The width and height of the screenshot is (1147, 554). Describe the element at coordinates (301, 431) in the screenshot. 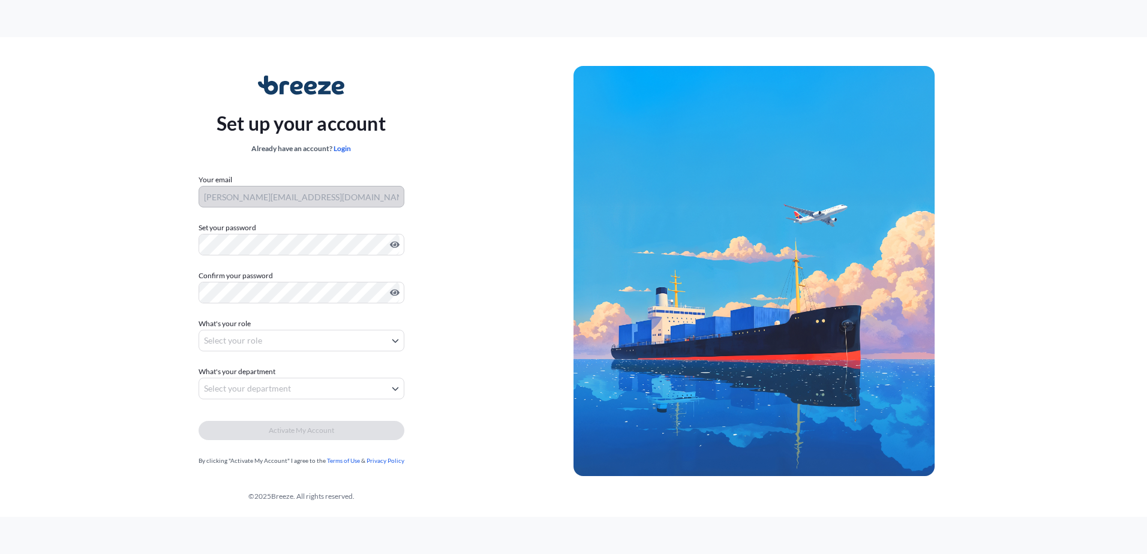

I see `span: Activate My Account` at that location.